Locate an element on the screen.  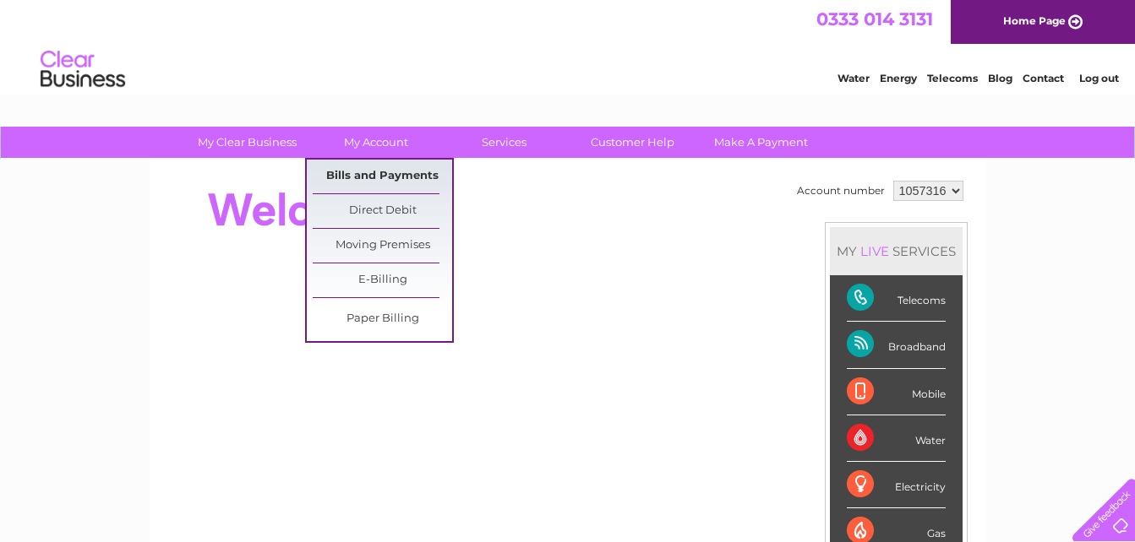
div: Broadband is located at coordinates (896, 345).